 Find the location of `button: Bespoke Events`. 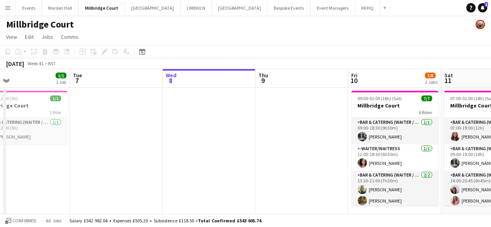

button: Bespoke Events is located at coordinates (289, 8).